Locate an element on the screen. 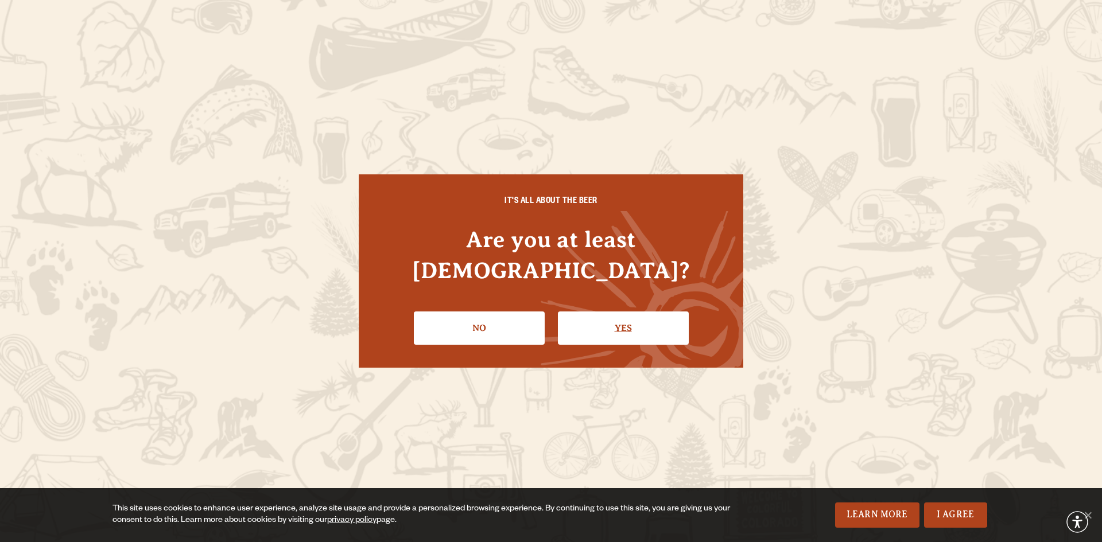 The width and height of the screenshot is (1102, 542). div: This site uses cookies to enhance user experience, analyze site usage and provide a personalized ... is located at coordinates (426, 515).